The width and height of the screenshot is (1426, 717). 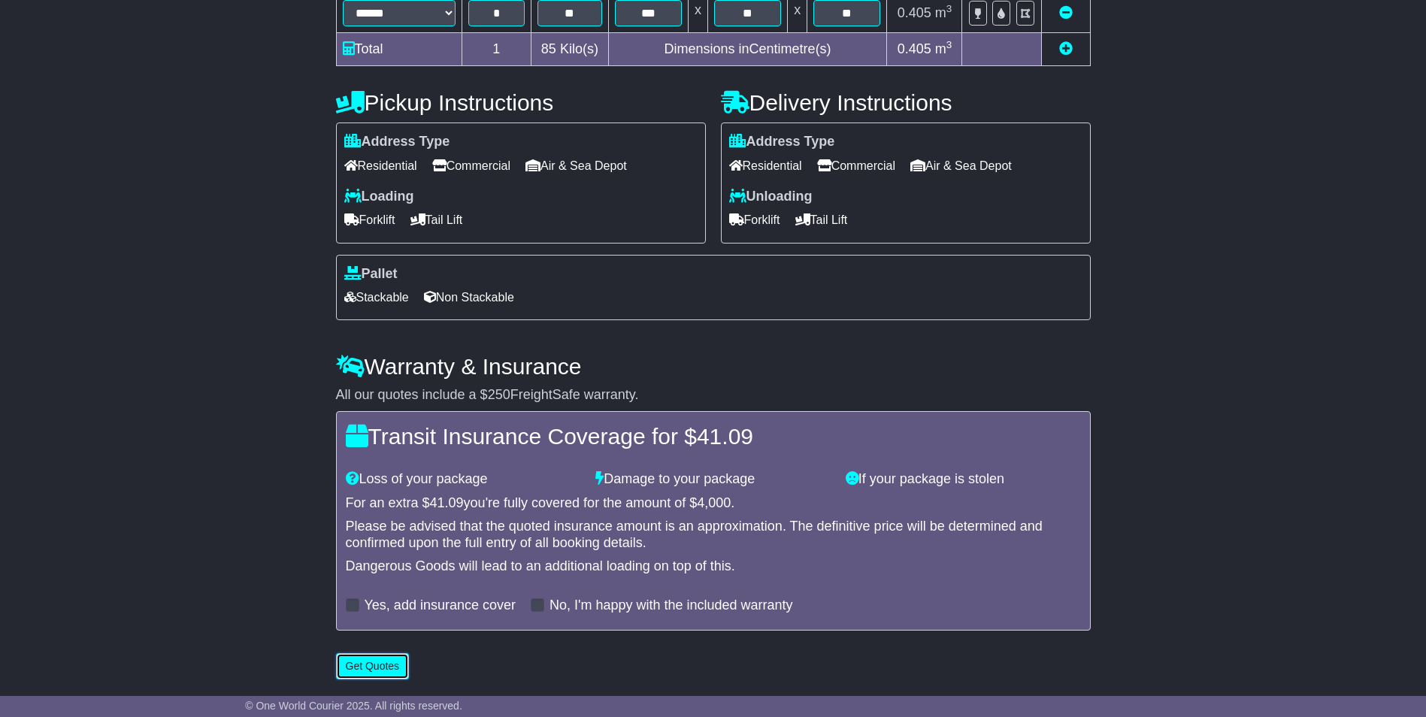 What do you see at coordinates (521, 102) in the screenshot?
I see `h4: Pickup Instructions` at bounding box center [521, 102].